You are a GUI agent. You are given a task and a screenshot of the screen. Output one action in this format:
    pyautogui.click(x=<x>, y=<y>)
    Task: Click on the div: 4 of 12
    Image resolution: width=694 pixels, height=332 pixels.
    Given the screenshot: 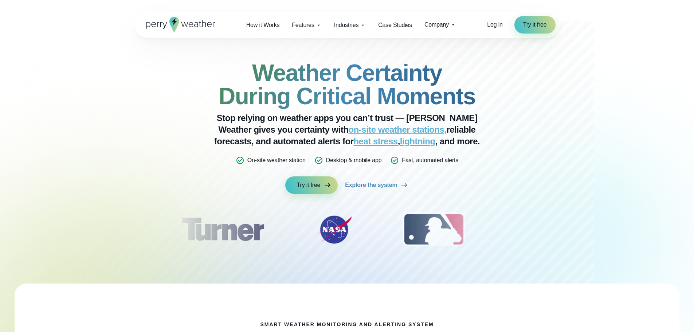 What is the action you would take?
    pyautogui.click(x=536, y=229)
    